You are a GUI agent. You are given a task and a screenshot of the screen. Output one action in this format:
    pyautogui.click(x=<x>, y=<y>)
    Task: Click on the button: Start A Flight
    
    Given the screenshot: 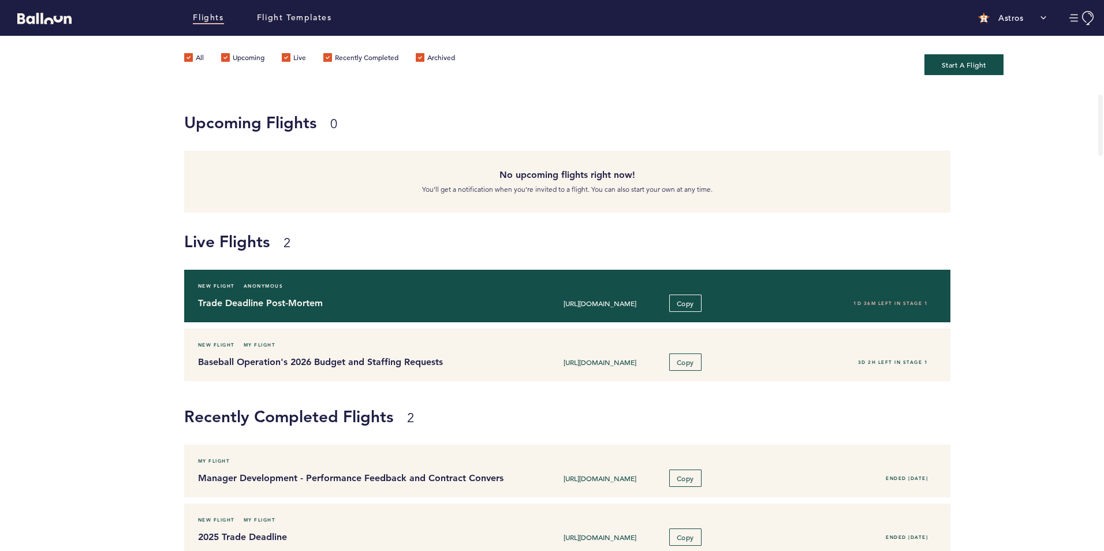 What is the action you would take?
    pyautogui.click(x=963, y=65)
    